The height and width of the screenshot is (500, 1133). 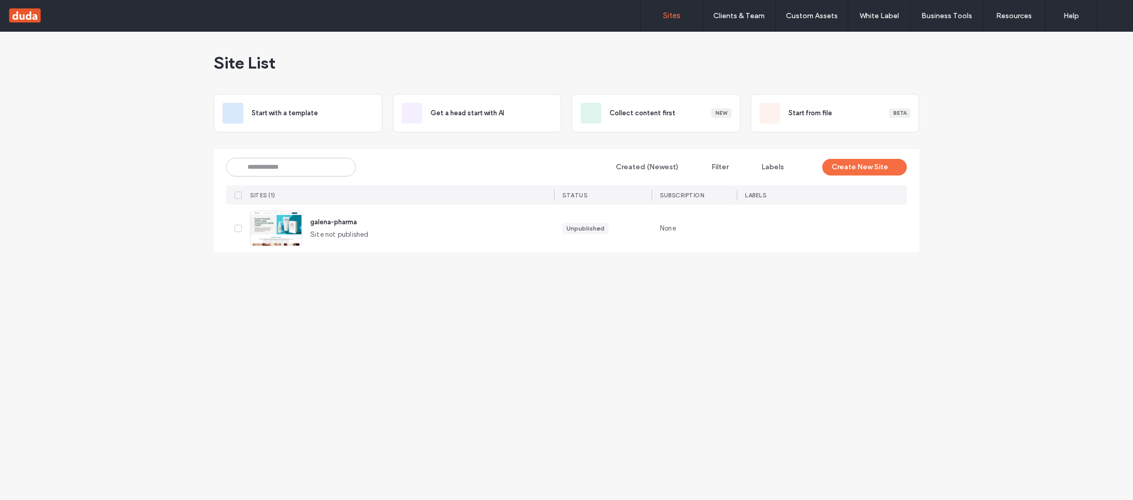 I want to click on label: White Label, so click(x=879, y=16).